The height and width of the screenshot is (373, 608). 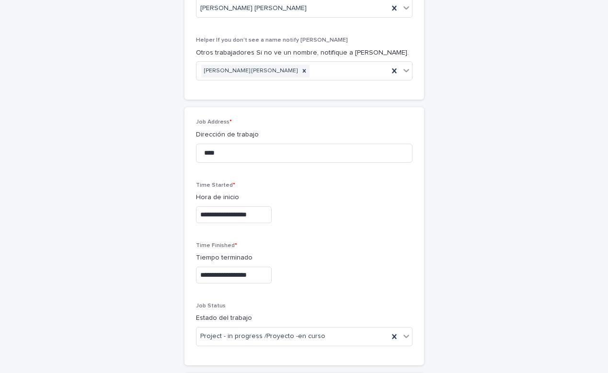 I want to click on span: Job Address, so click(x=214, y=122).